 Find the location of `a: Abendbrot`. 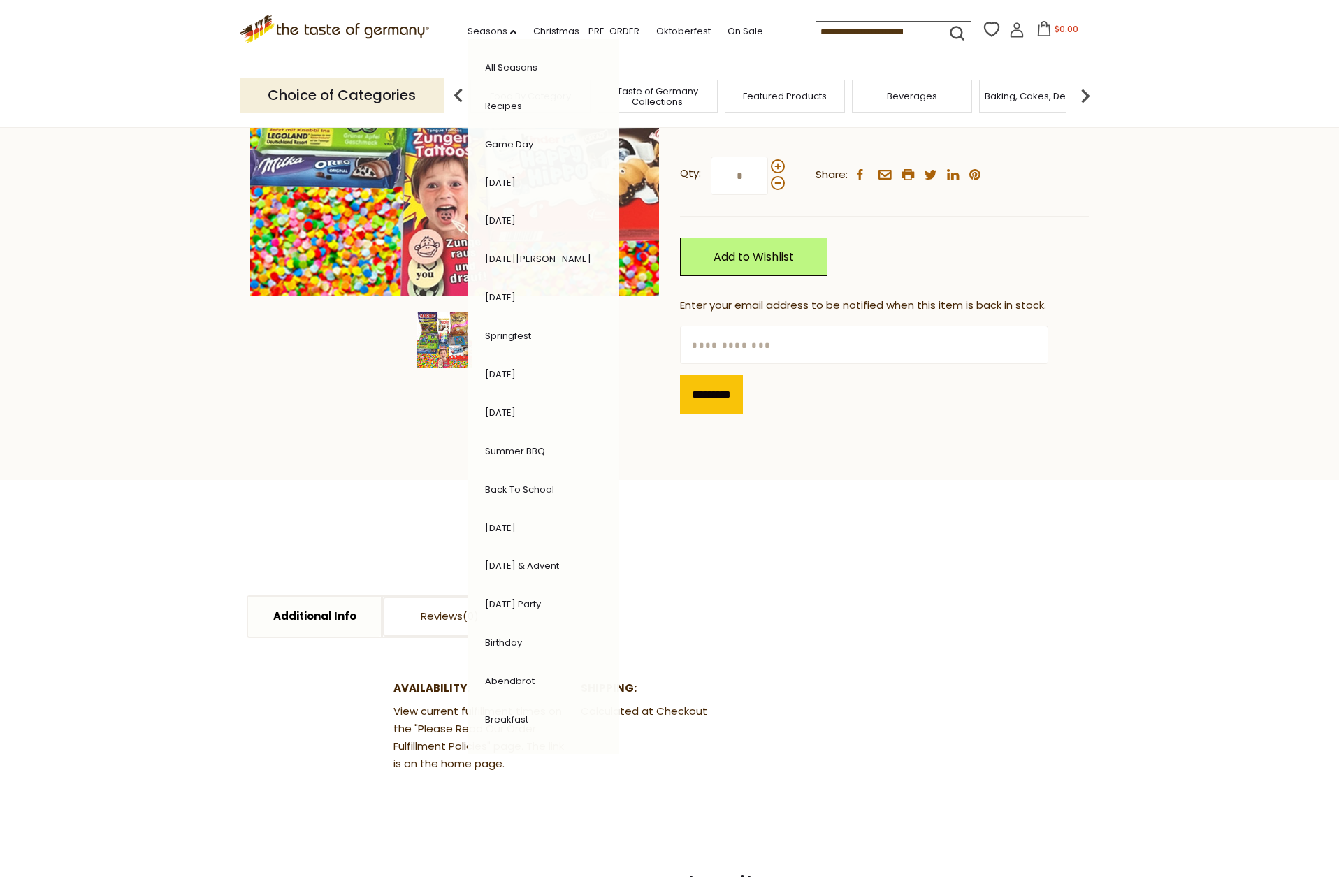

a: Abendbrot is located at coordinates (509, 681).